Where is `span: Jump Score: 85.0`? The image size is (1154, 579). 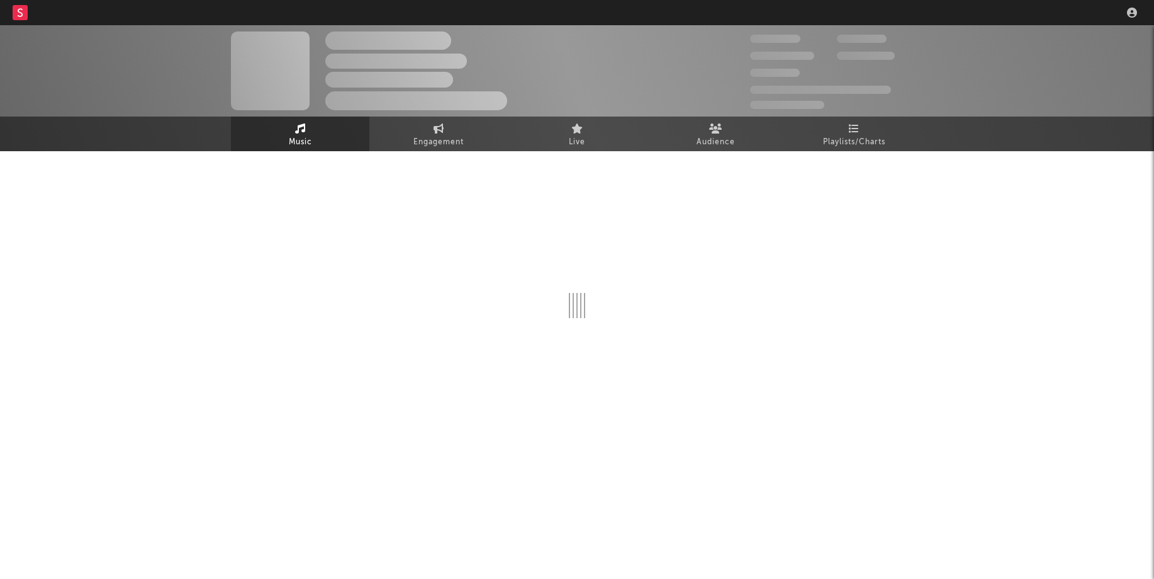
span: Jump Score: 85.0 is located at coordinates (788, 104).